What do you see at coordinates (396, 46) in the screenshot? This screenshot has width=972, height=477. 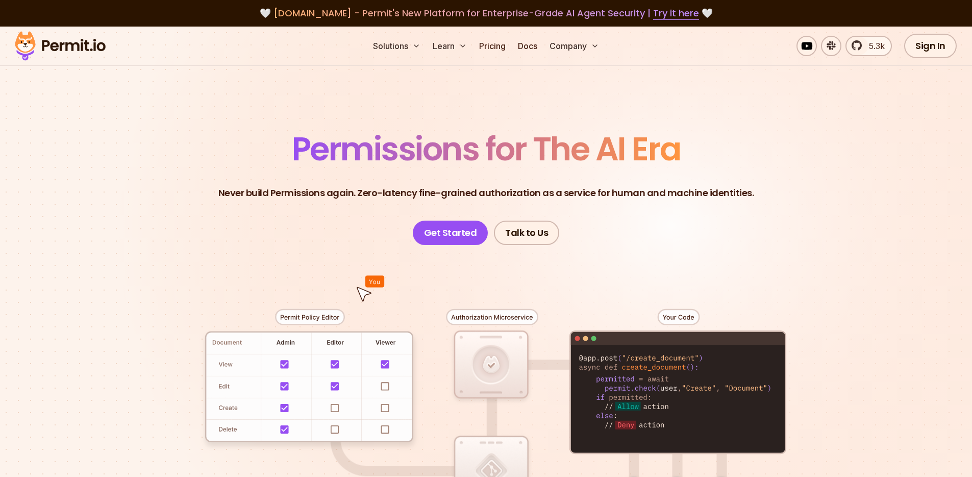 I see `button: Solutions` at bounding box center [396, 46].